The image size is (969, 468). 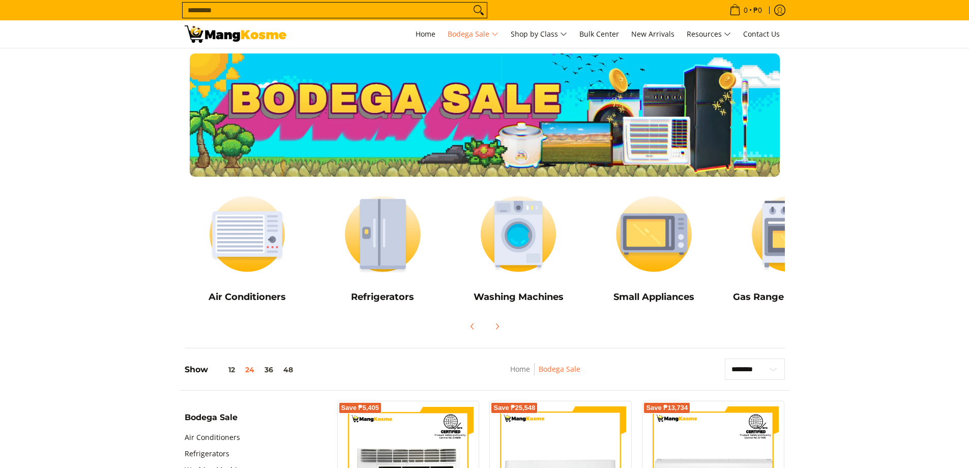 I want to click on a: Refrigerators, so click(x=207, y=453).